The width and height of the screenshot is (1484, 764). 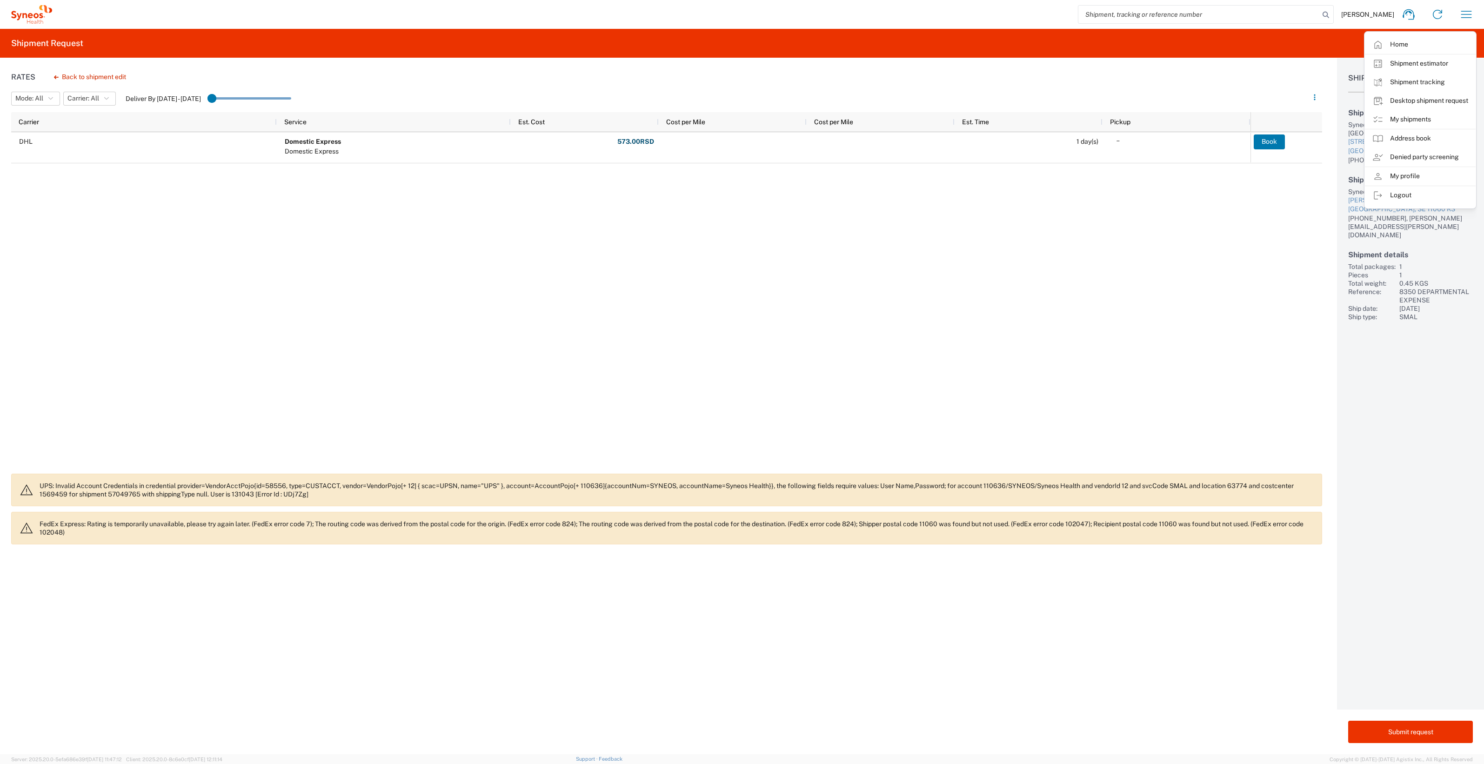 What do you see at coordinates (976, 122) in the screenshot?
I see `span: Est. Time` at bounding box center [976, 122].